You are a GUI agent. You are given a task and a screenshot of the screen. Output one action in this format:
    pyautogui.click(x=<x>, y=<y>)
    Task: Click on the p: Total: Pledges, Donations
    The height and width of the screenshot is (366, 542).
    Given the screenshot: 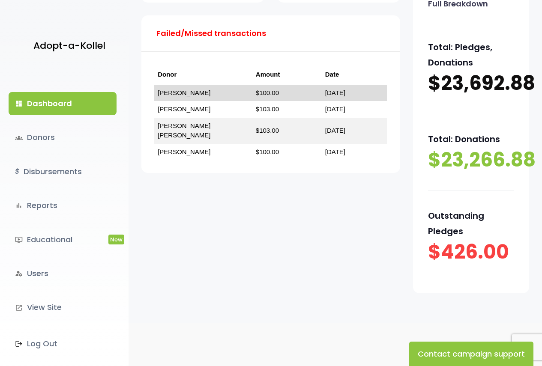 What is the action you would take?
    pyautogui.click(x=471, y=55)
    